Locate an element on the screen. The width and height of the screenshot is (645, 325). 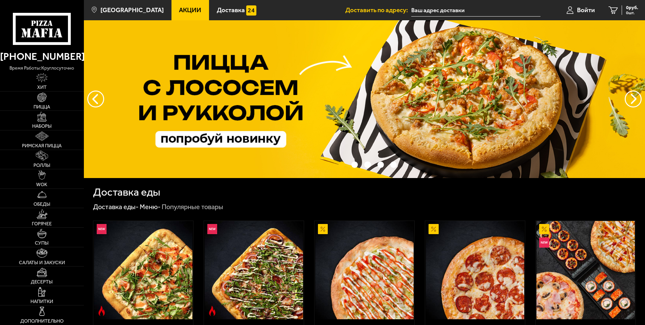
span: Напитки is located at coordinates (42, 302).